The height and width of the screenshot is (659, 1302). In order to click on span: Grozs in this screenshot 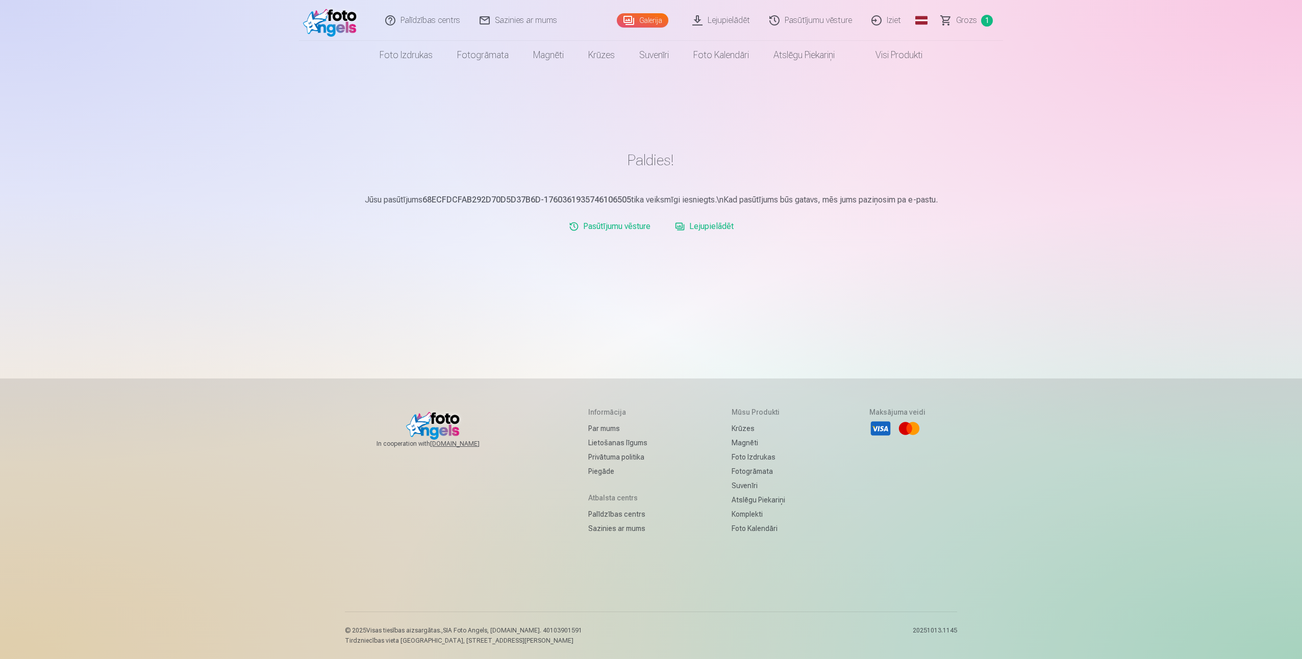, I will do `click(967, 20)`.